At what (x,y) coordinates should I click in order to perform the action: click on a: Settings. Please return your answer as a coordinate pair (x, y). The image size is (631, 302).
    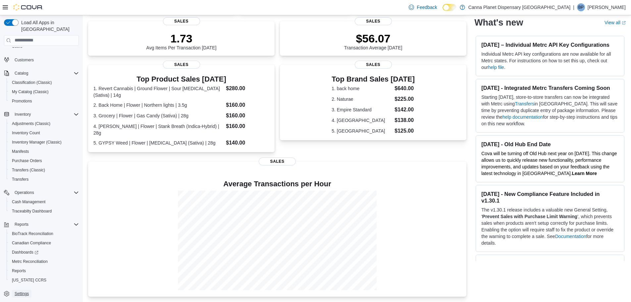
    Looking at the image, I should click on (22, 294).